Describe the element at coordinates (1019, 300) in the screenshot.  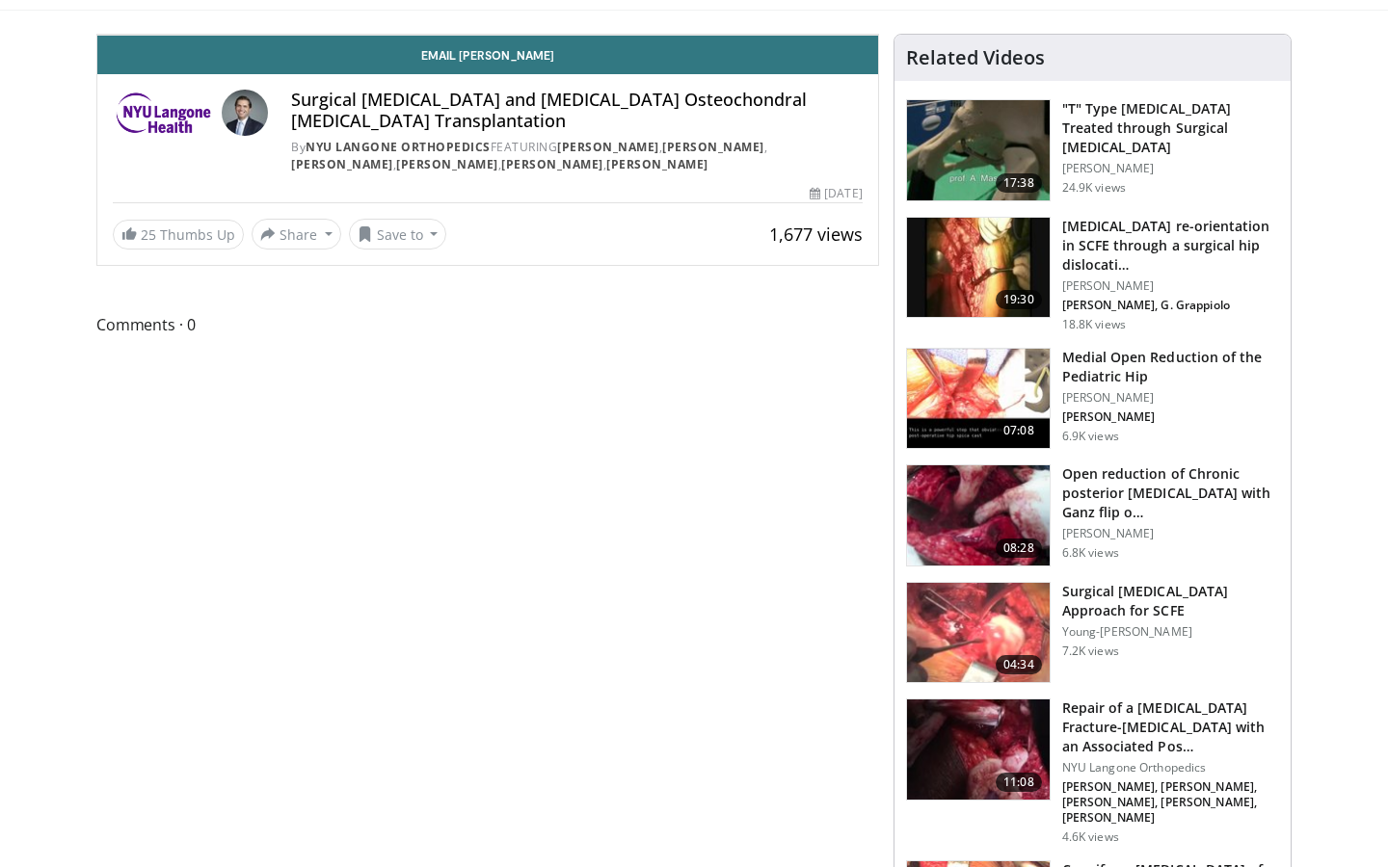
I see `span: 19:30` at that location.